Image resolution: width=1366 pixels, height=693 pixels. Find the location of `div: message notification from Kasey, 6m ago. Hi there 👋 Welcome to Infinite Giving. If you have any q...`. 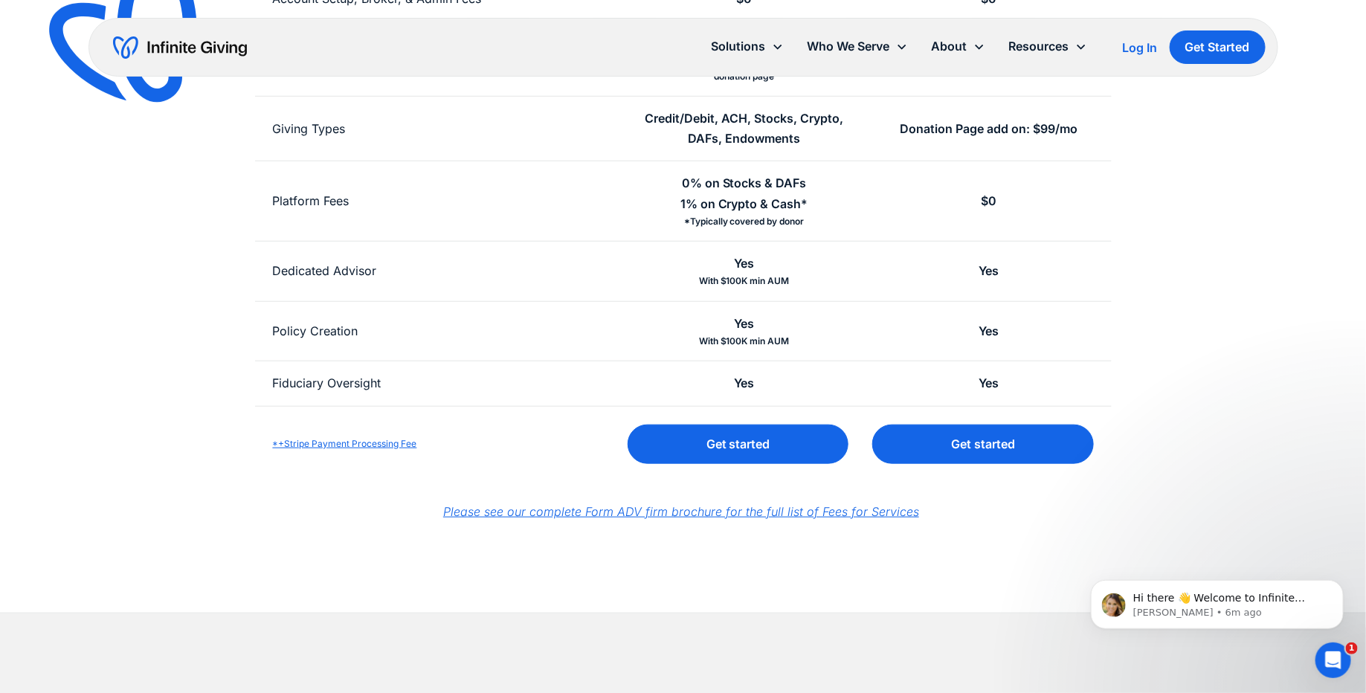

div: message notification from Kasey, 6m ago. Hi there 👋 Welcome to Infinite Giving. If you have any q... is located at coordinates (149, 56).